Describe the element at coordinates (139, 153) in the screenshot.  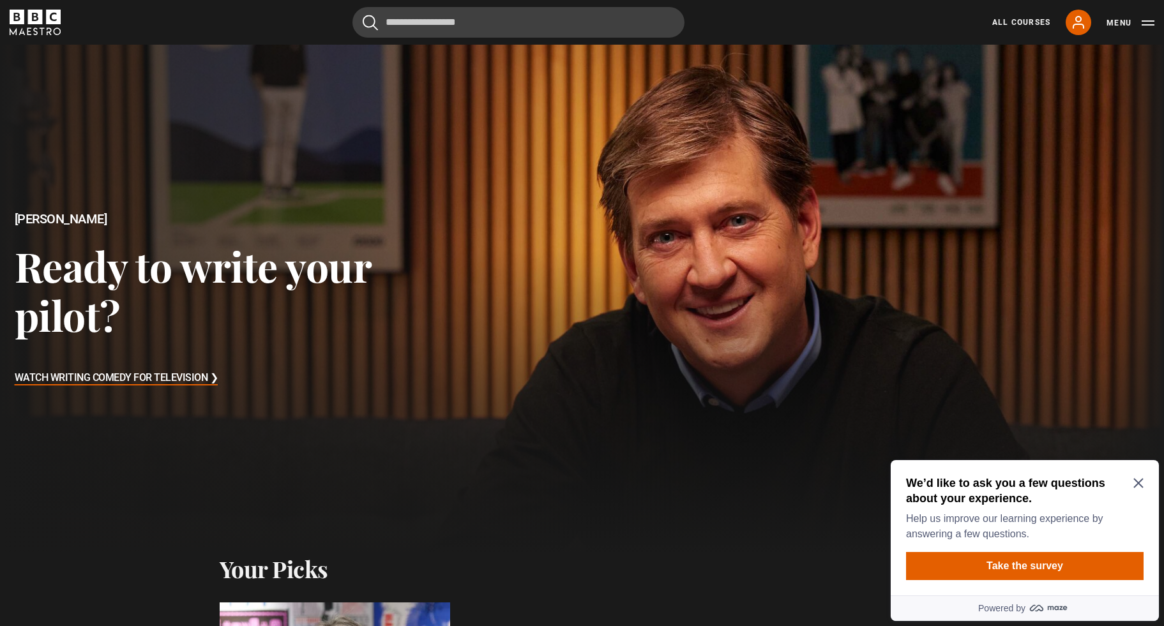
I see `a: Powered by maze` at that location.